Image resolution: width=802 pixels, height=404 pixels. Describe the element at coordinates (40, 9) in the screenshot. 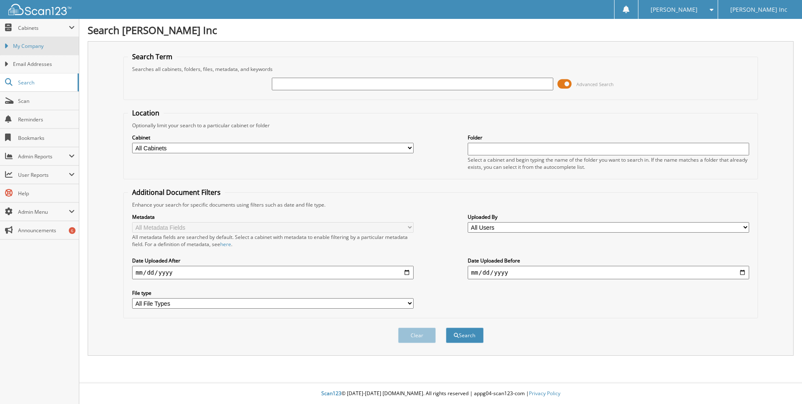

I see `img: scan123-logo-white.svg` at that location.